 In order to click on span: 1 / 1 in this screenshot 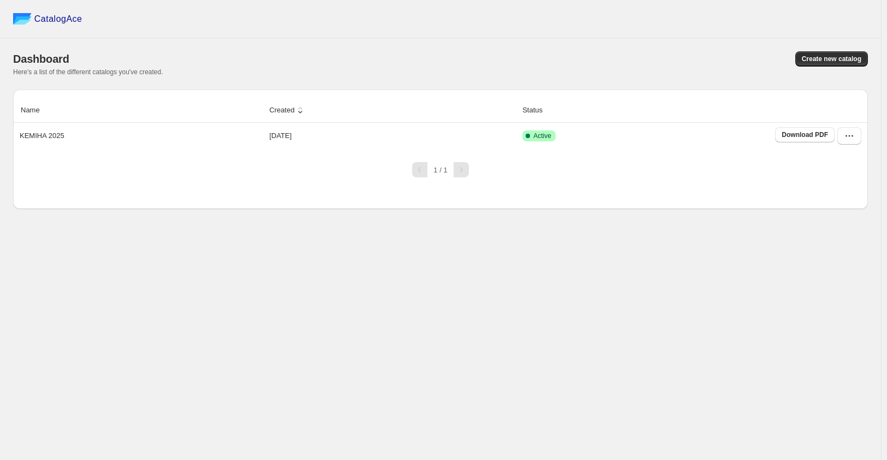, I will do `click(440, 170)`.